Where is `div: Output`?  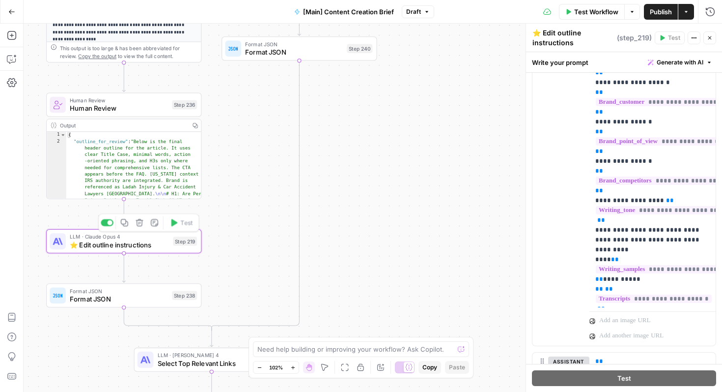
div: Output is located at coordinates (123, 125).